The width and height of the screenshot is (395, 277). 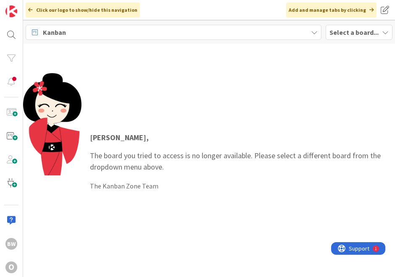 I want to click on p: The board you tried to access is no longer available. Please select a different board from the dr..., so click(x=238, y=152).